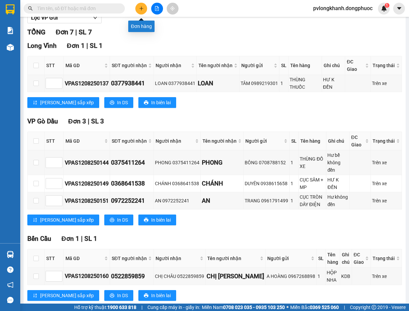 Image resolution: width=409 pixels, height=311 pixels. What do you see at coordinates (180, 277) in the screenshot?
I see `div: CHỊ CHÂU 0522859859` at bounding box center [180, 277].